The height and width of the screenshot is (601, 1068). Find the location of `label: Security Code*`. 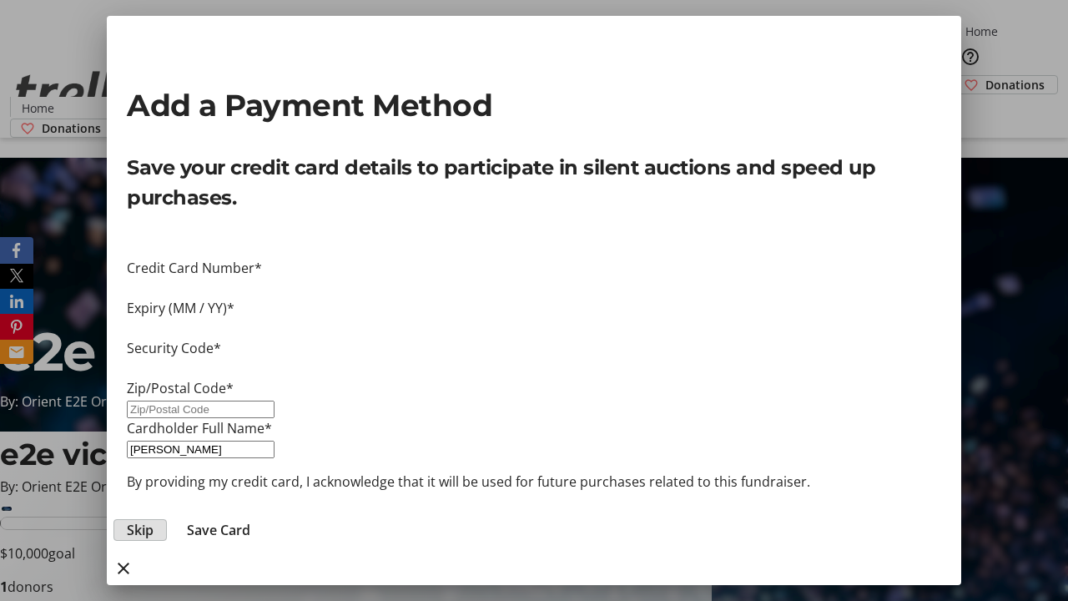

label: Security Code* is located at coordinates (174, 348).